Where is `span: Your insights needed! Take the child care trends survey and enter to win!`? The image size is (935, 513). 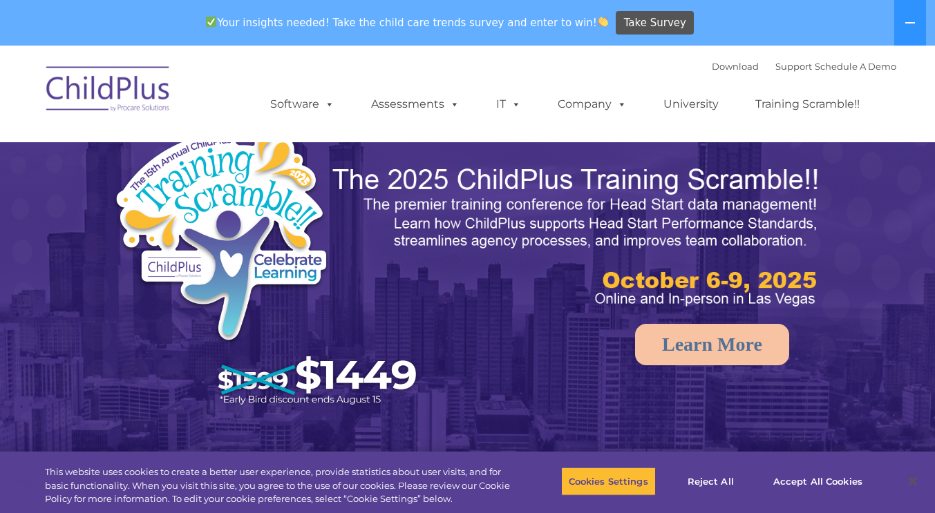
span: Your insights needed! Take the child care trends survey and enter to win! is located at coordinates (407, 22).